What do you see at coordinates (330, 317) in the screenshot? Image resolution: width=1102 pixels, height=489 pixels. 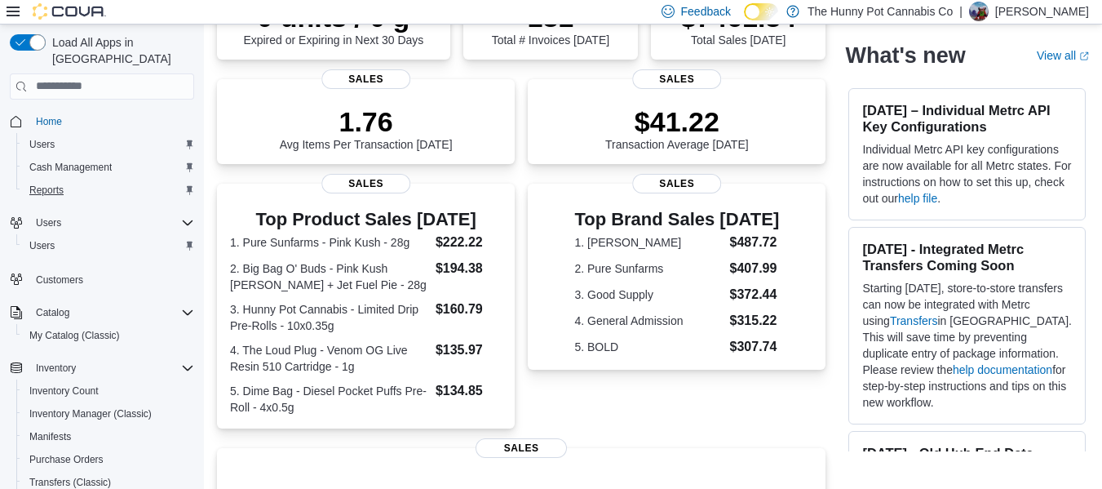 I see `dt: 3. Hunny Pot Cannabis - Limited Drip Pre-Rolls - 10x0.35g` at bounding box center [330, 317].